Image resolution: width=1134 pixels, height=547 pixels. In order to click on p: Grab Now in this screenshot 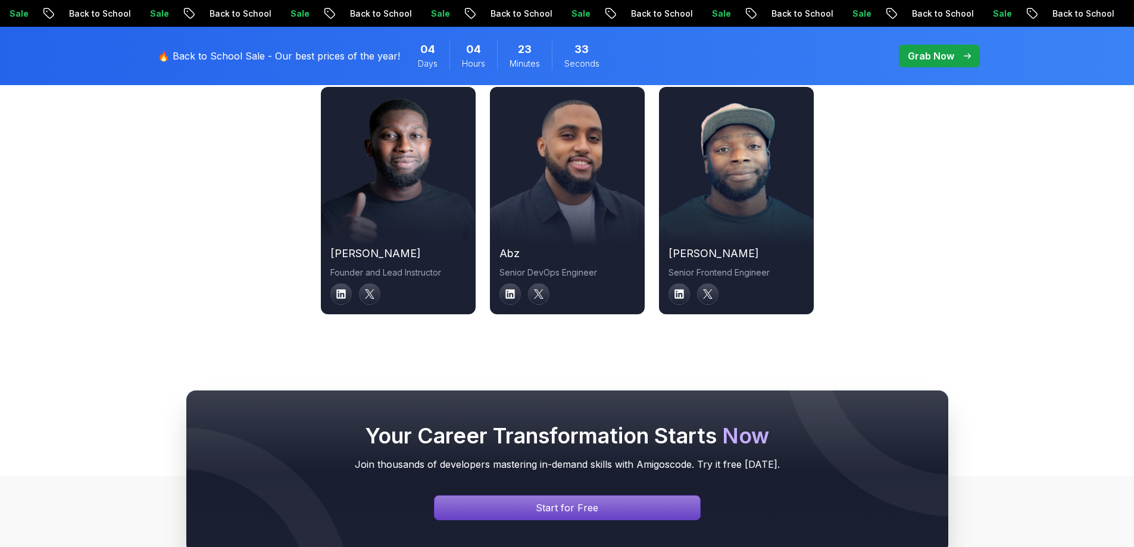, I will do `click(931, 56)`.